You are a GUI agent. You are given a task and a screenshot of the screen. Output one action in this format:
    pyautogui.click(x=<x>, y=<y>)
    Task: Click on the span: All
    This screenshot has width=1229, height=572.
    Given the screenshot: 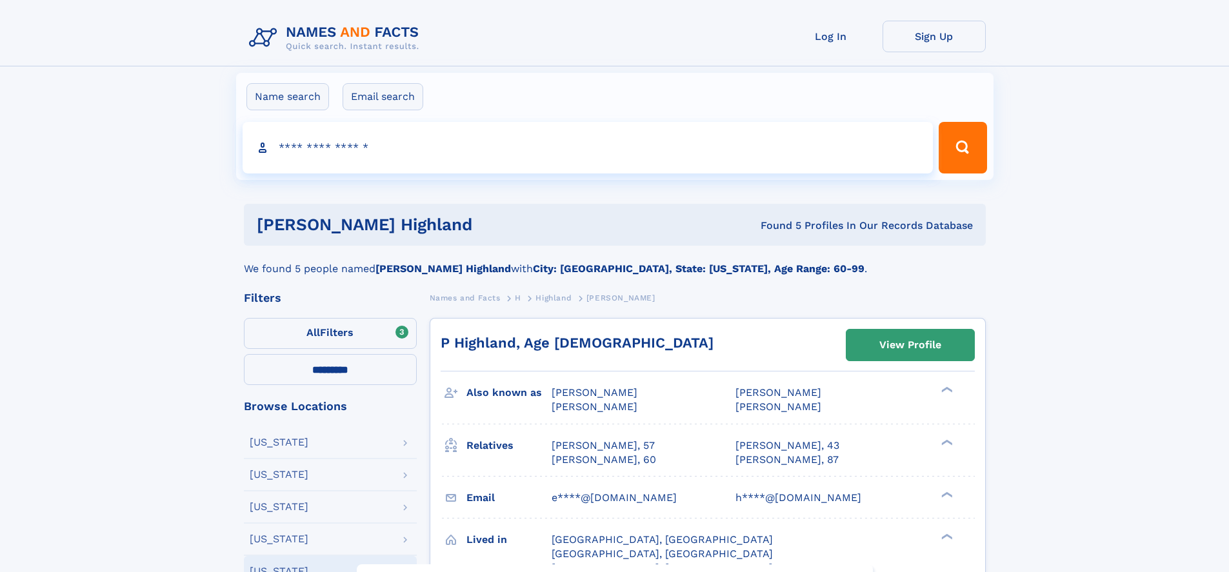 What is the action you would take?
    pyautogui.click(x=313, y=332)
    